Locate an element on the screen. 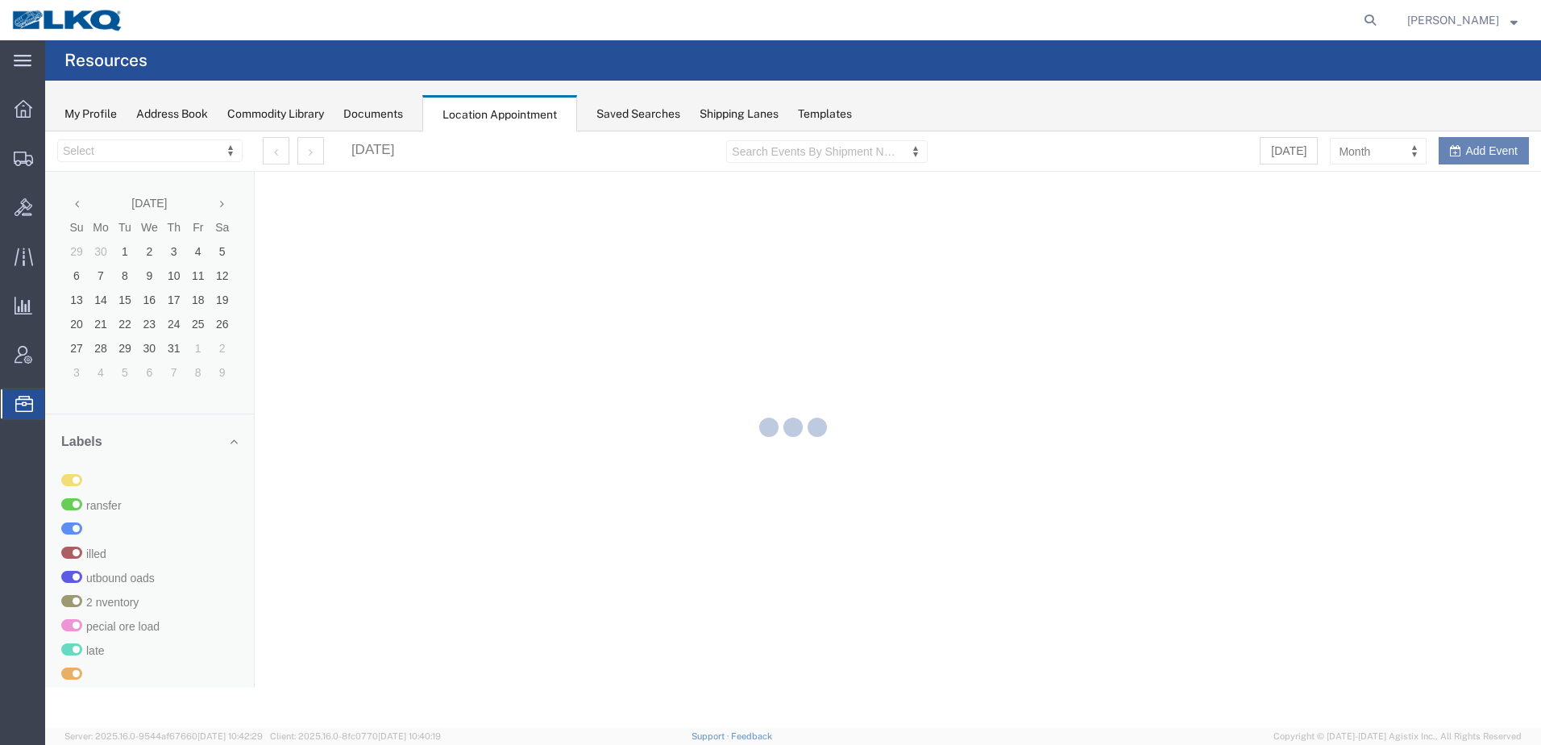 This screenshot has width=1541, height=745. div: Saved Searches is located at coordinates (639, 114).